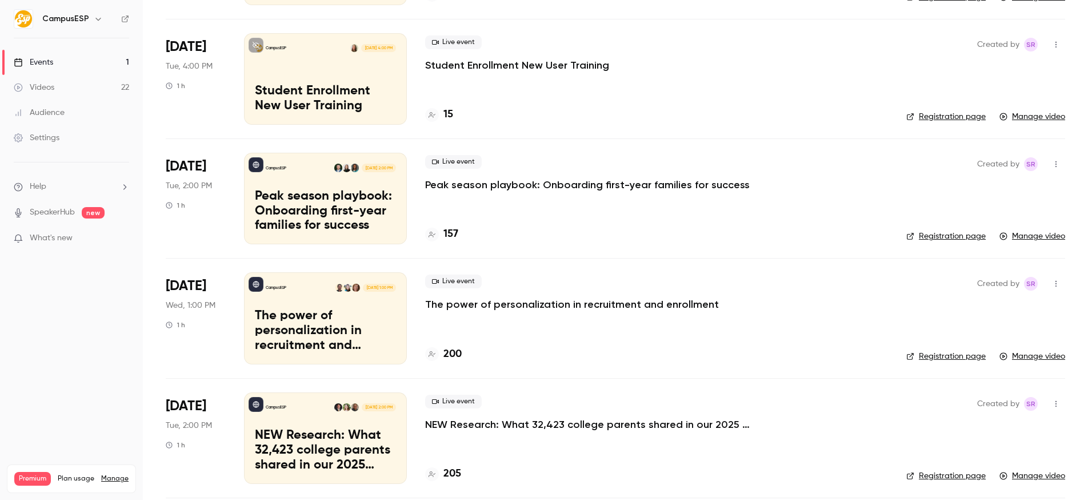 This screenshot has width=1088, height=500. I want to click on a: Student Enrollment New User Training, so click(517, 65).